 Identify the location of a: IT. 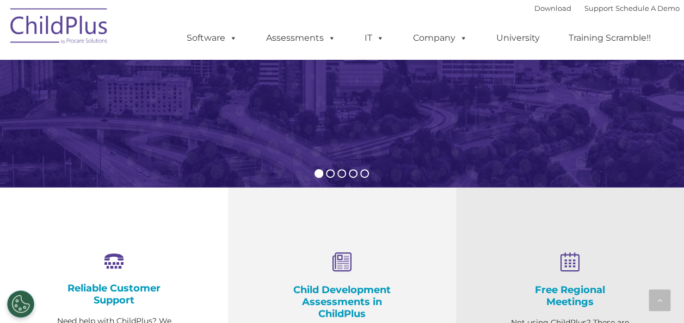
(374, 38).